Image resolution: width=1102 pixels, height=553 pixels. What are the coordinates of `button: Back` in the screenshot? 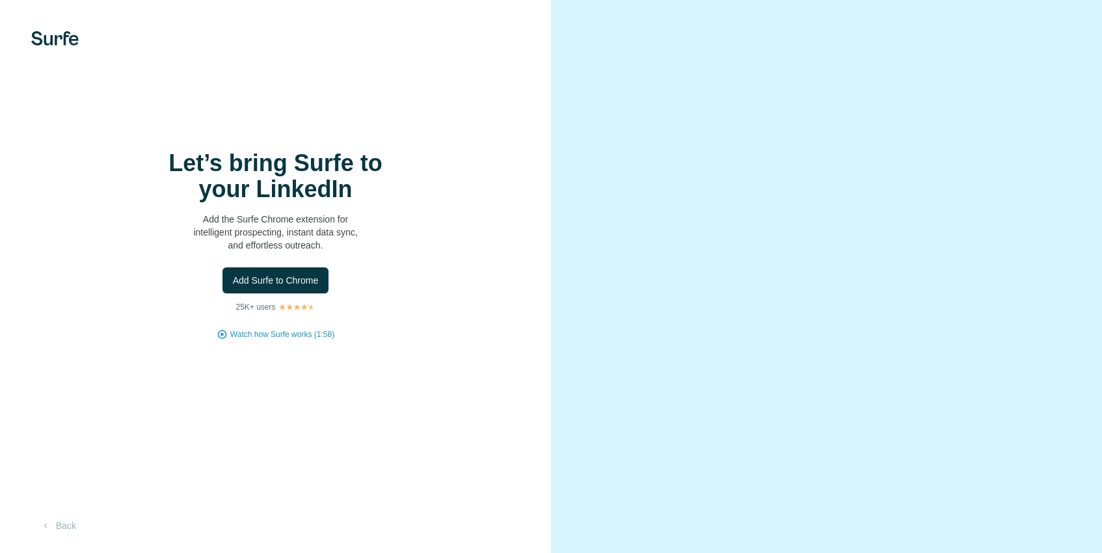 It's located at (58, 525).